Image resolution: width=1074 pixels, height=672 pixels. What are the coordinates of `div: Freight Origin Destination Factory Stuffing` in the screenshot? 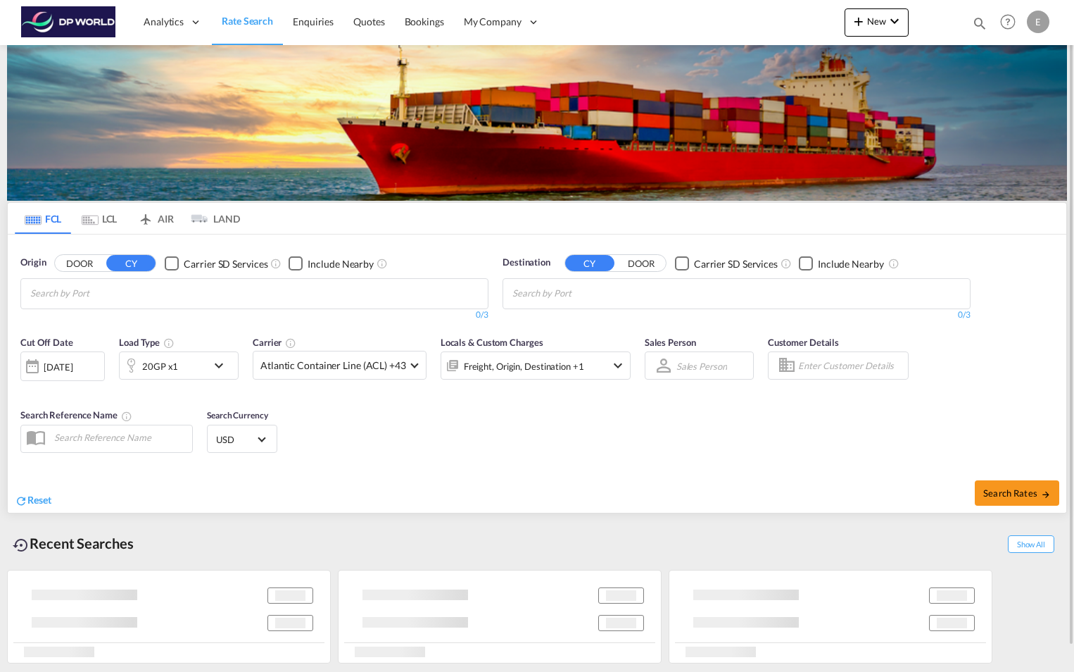 It's located at (524, 366).